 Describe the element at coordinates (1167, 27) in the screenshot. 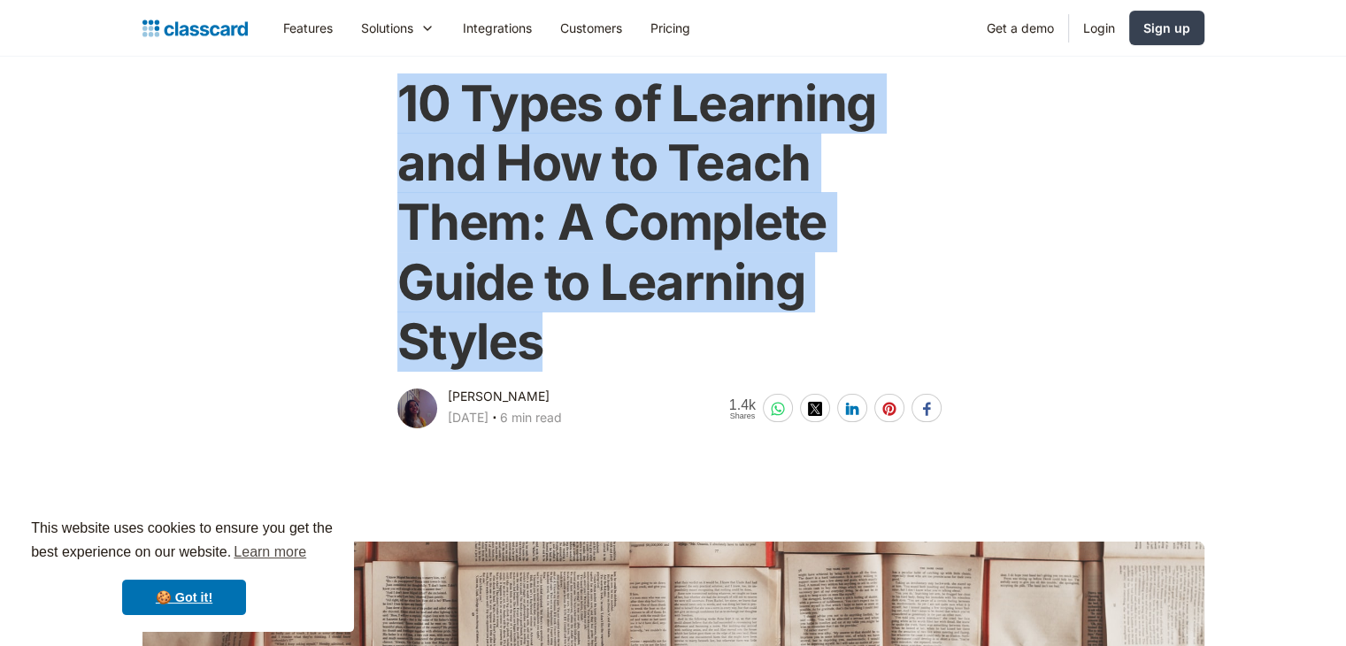

I see `div: Sign up` at that location.